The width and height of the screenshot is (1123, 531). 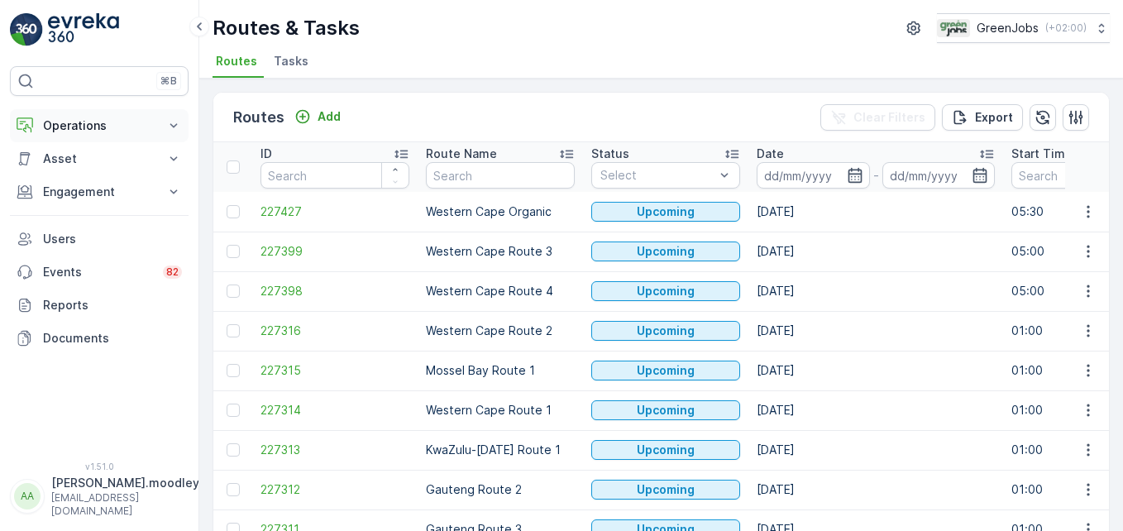 What do you see at coordinates (954, 28) in the screenshot?
I see `img: Green_Jobs_Logo.png` at bounding box center [954, 28].